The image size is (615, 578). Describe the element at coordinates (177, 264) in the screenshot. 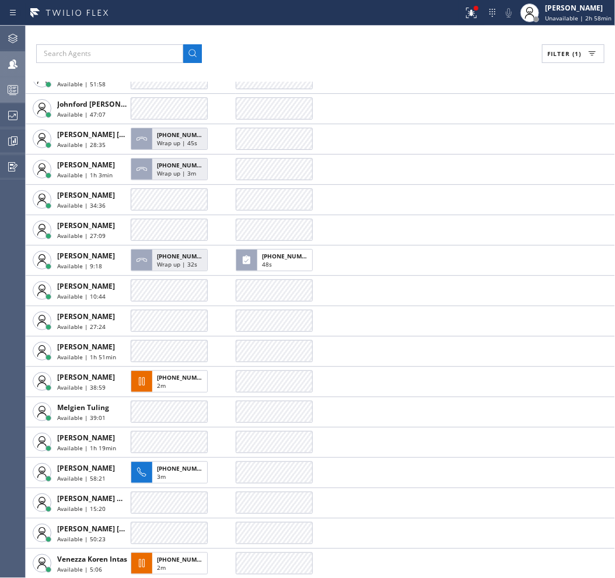

I see `span: Wrap up | 32s` at that location.